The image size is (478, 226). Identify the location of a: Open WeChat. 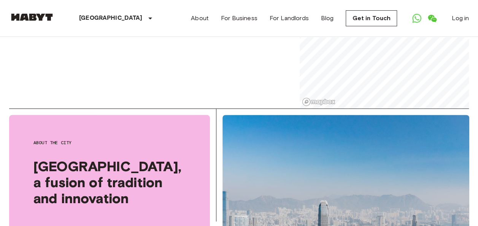
(432, 18).